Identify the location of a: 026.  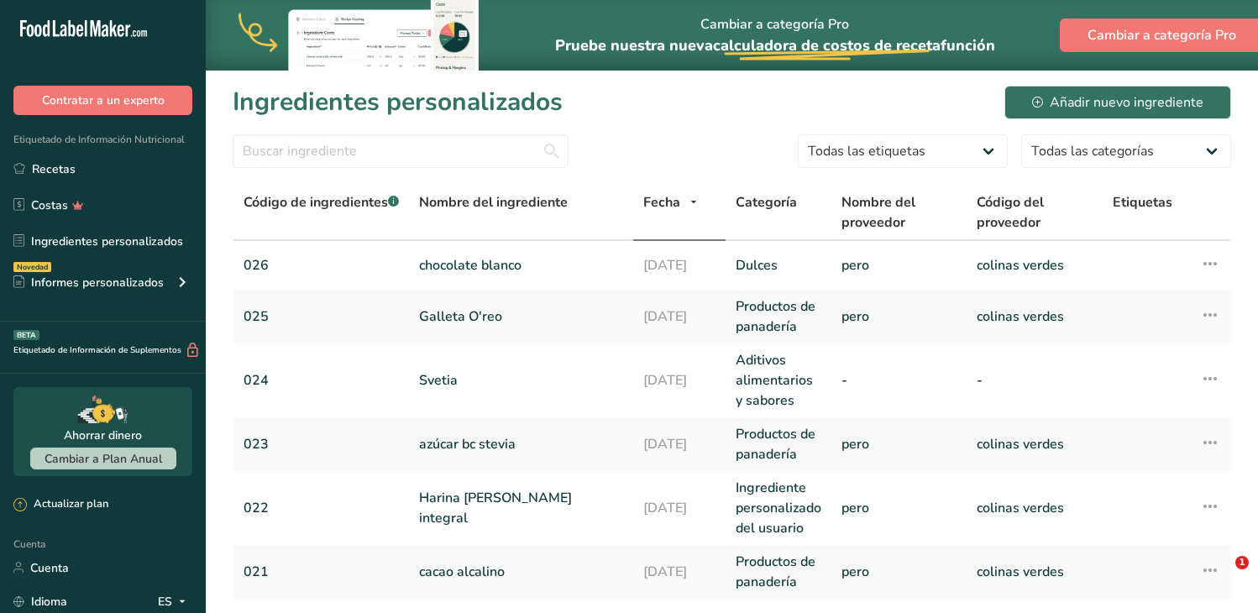
(321, 265).